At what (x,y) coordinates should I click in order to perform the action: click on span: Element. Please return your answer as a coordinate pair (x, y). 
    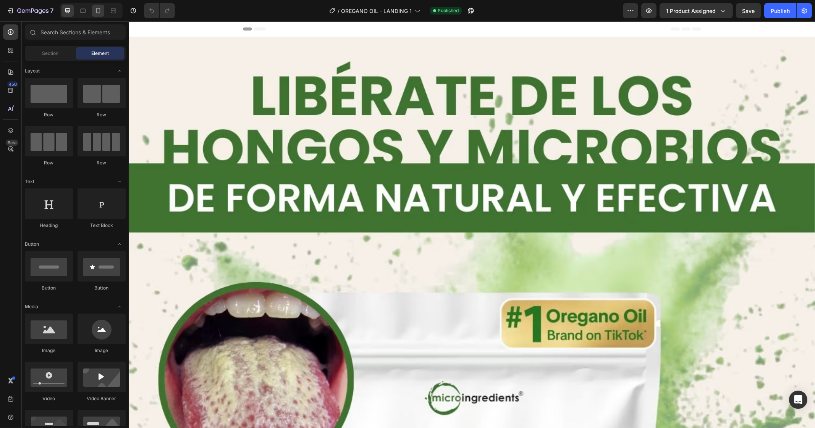
    Looking at the image, I should click on (100, 53).